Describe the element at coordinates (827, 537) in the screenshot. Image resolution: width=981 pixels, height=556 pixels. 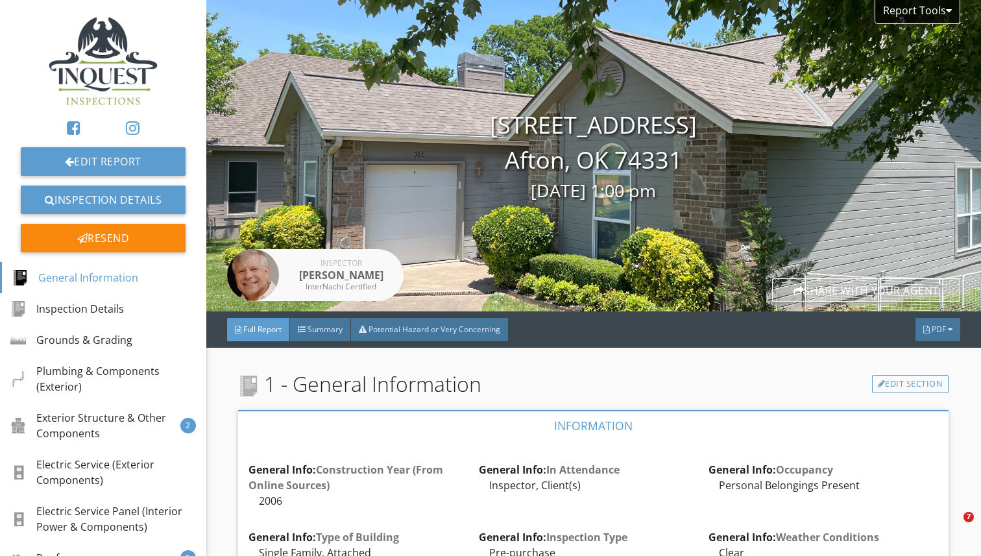
I see `span: Weather Conditions` at that location.